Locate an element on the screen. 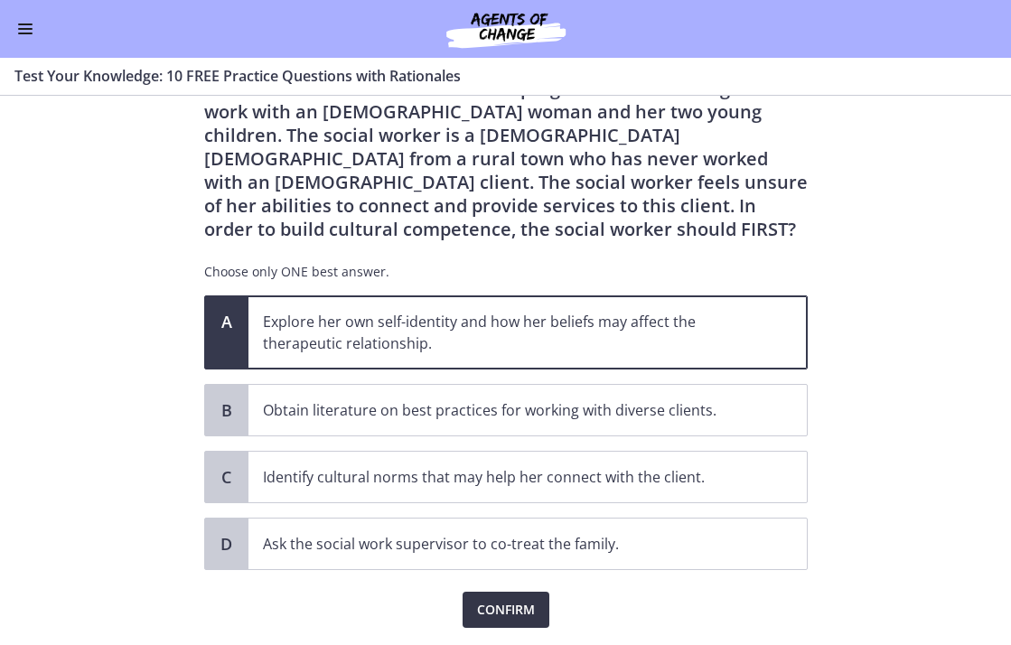 Image resolution: width=1011 pixels, height=645 pixels. p: Identify cultural norms that may help her connect with the client. is located at coordinates (509, 477).